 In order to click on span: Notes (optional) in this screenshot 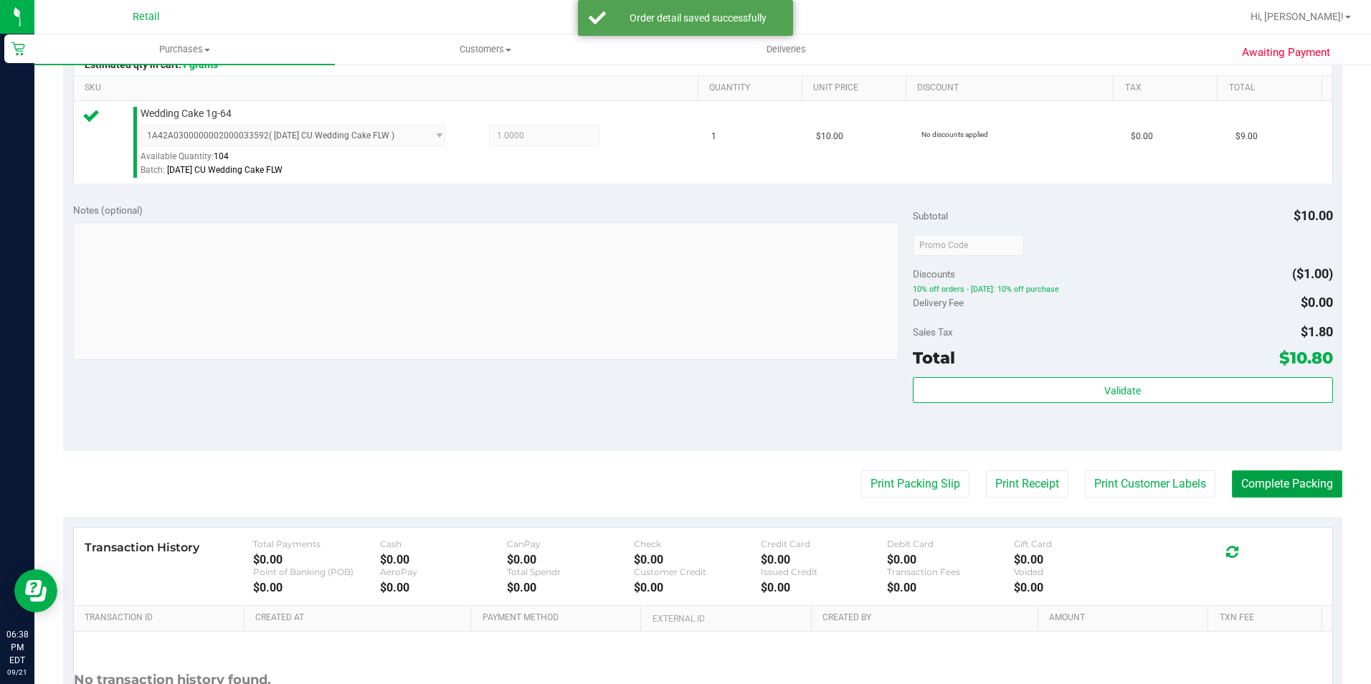, I will do `click(108, 210)`.